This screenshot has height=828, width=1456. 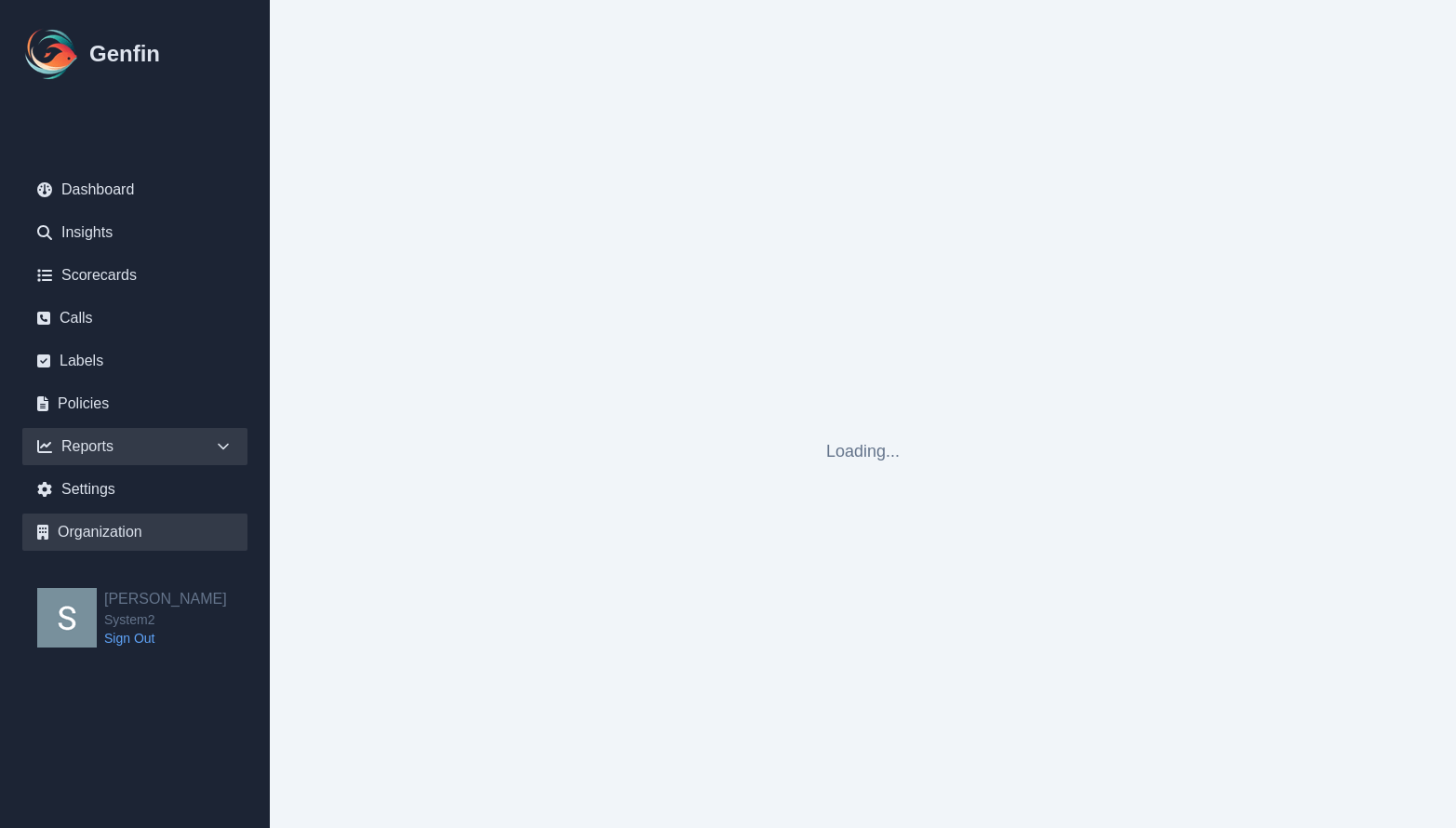 What do you see at coordinates (863, 451) in the screenshot?
I see `div: Loading...` at bounding box center [863, 451].